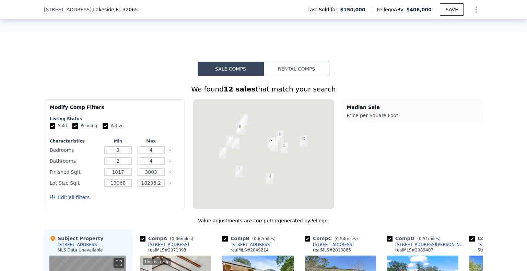 The height and width of the screenshot is (271, 527). What do you see at coordinates (242, 126) in the screenshot?
I see `div: 905 Ridgeway Ct` at bounding box center [242, 126].